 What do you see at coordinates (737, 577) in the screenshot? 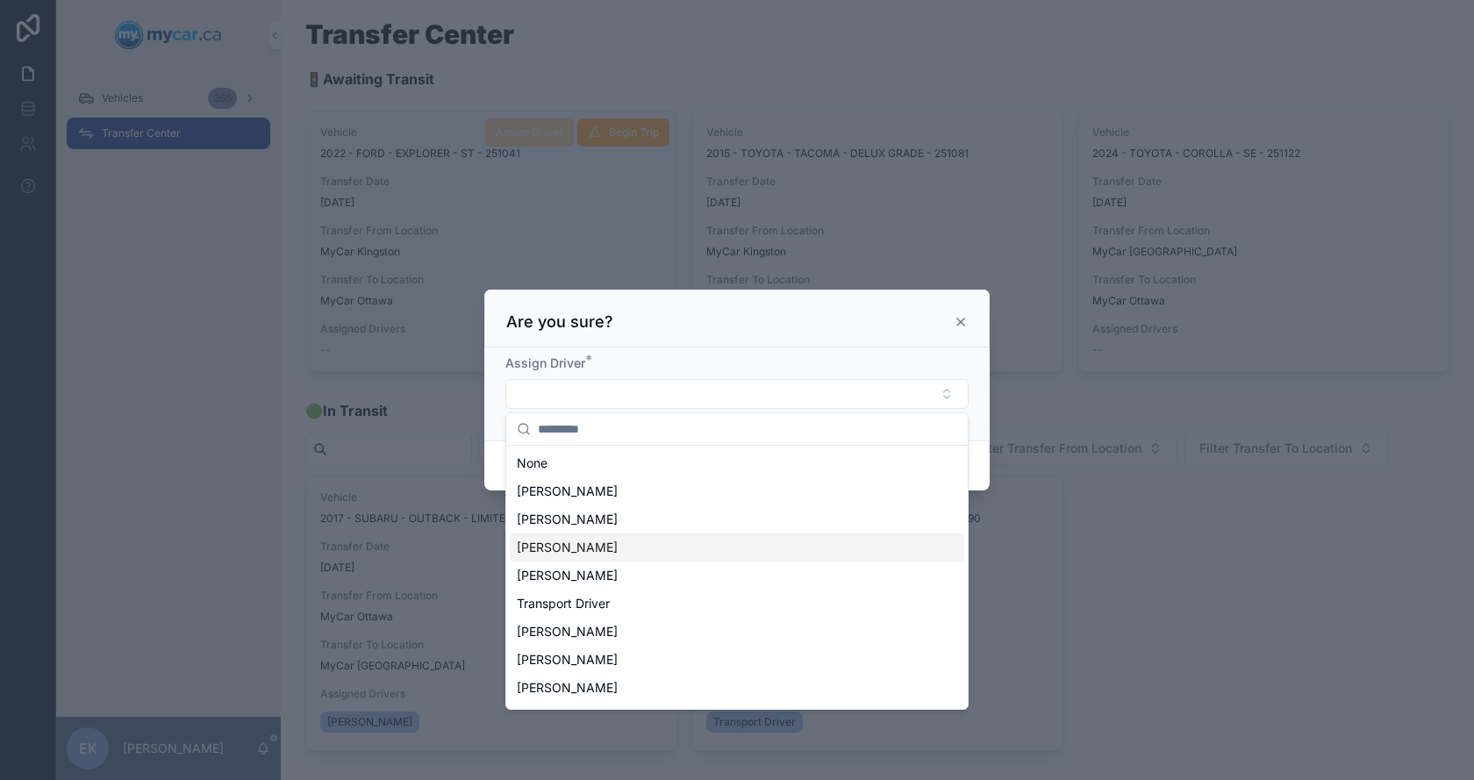
I see `div: Suggestions` at bounding box center [737, 577].